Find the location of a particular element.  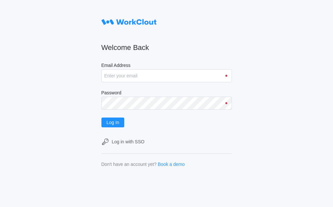

div: Don't have an account yet? is located at coordinates (129, 164).